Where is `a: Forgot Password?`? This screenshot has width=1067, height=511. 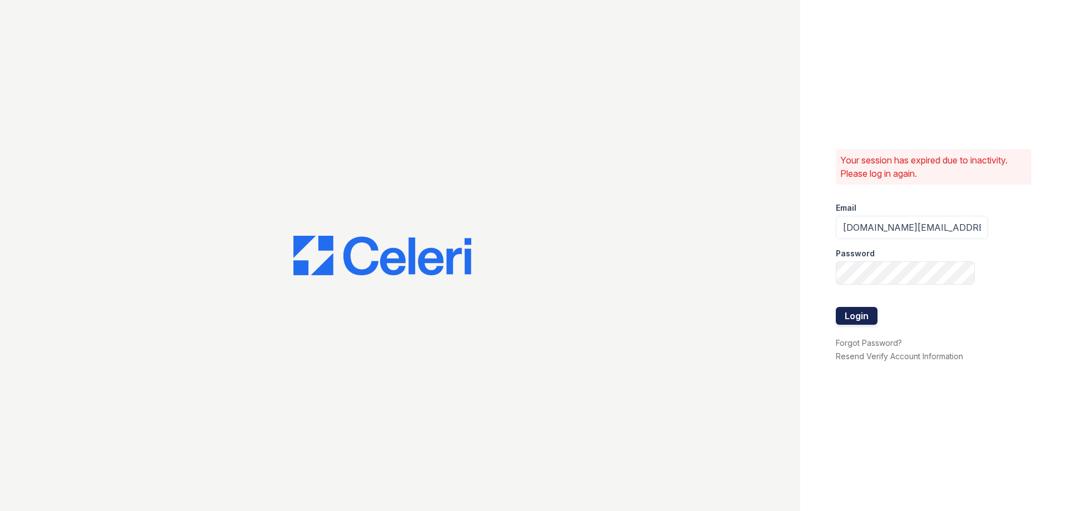 a: Forgot Password? is located at coordinates (869, 342).